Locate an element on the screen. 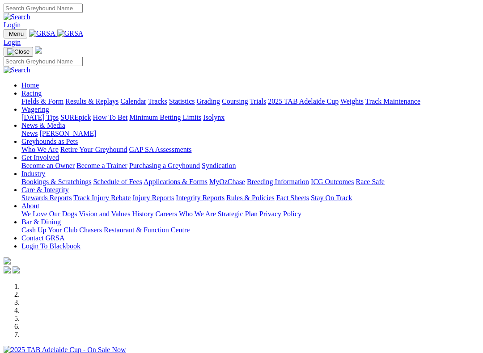 The width and height of the screenshot is (483, 353). a: About is located at coordinates (30, 206).